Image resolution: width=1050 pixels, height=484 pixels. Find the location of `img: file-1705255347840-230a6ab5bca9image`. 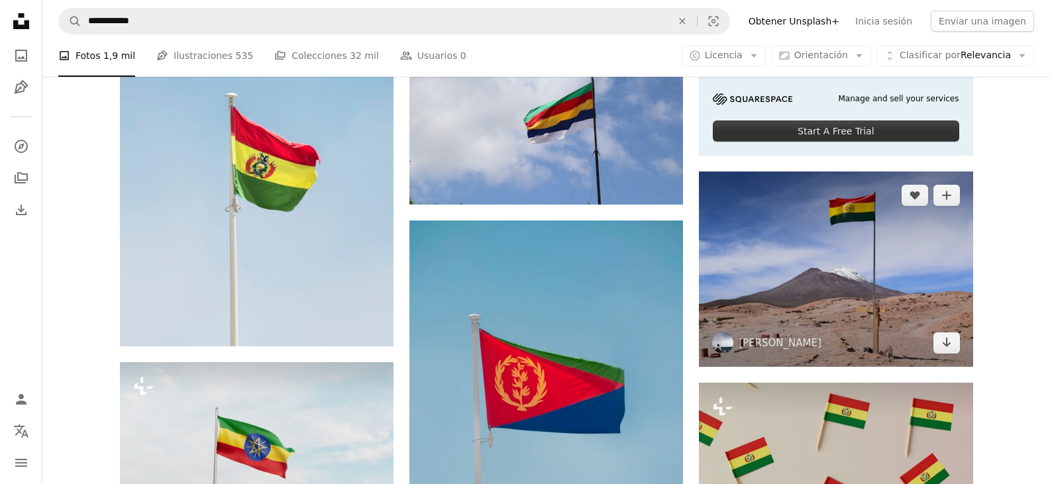

img: file-1705255347840-230a6ab5bca9image is located at coordinates (753, 99).